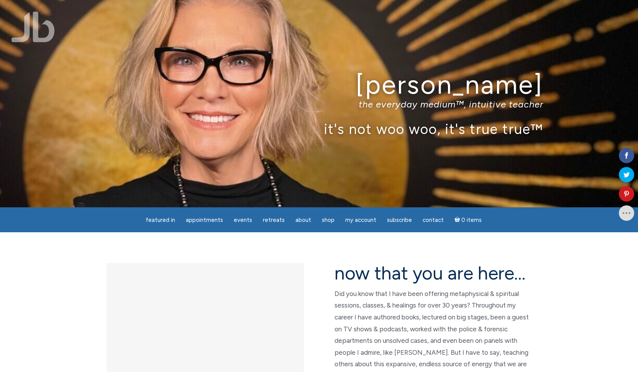 Image resolution: width=638 pixels, height=372 pixels. I want to click on span: 0 items, so click(472, 220).